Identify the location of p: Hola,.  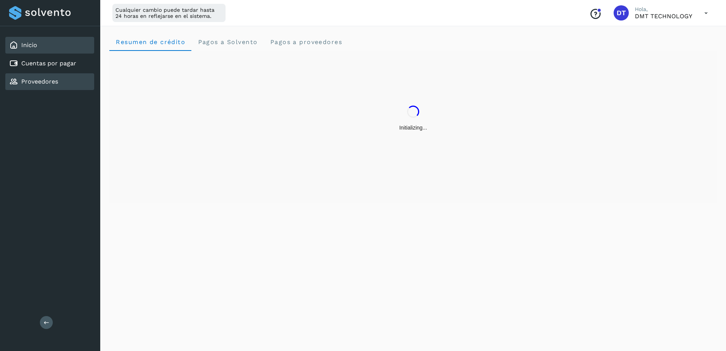
(664, 9).